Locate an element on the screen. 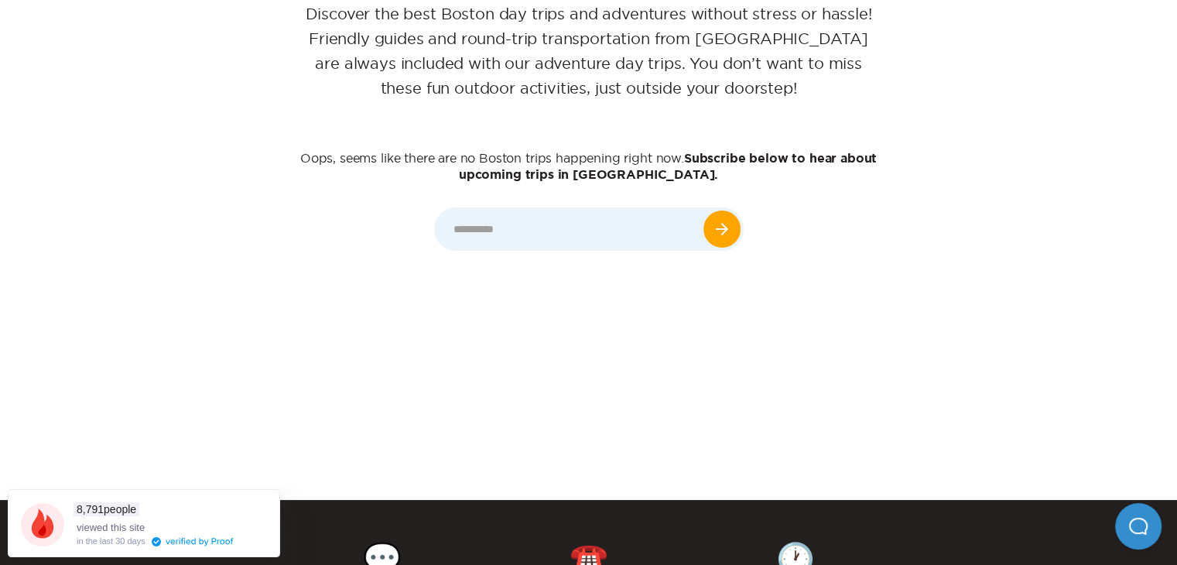  p: Oops, seems like there are no Boston trips happening right now. is located at coordinates (589, 166).